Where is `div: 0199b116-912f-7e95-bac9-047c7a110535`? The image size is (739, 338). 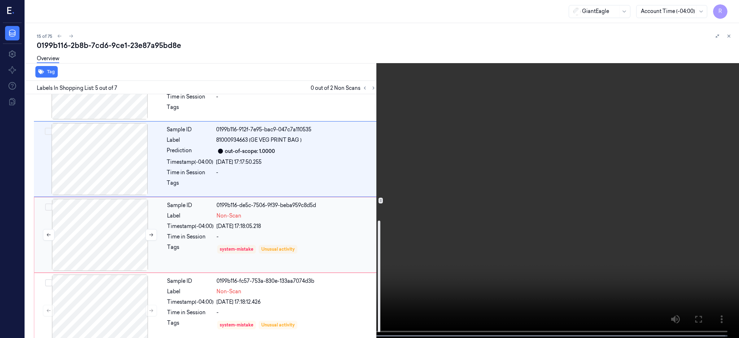
div: 0199b116-912f-7e95-bac9-047c7a110535 is located at coordinates (296, 130).